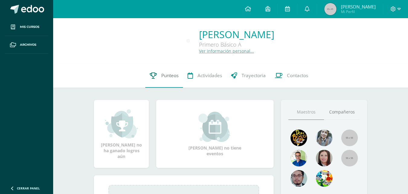 This screenshot has width=408, height=194. What do you see at coordinates (331, 9) in the screenshot?
I see `img: 45x45` at bounding box center [331, 9].